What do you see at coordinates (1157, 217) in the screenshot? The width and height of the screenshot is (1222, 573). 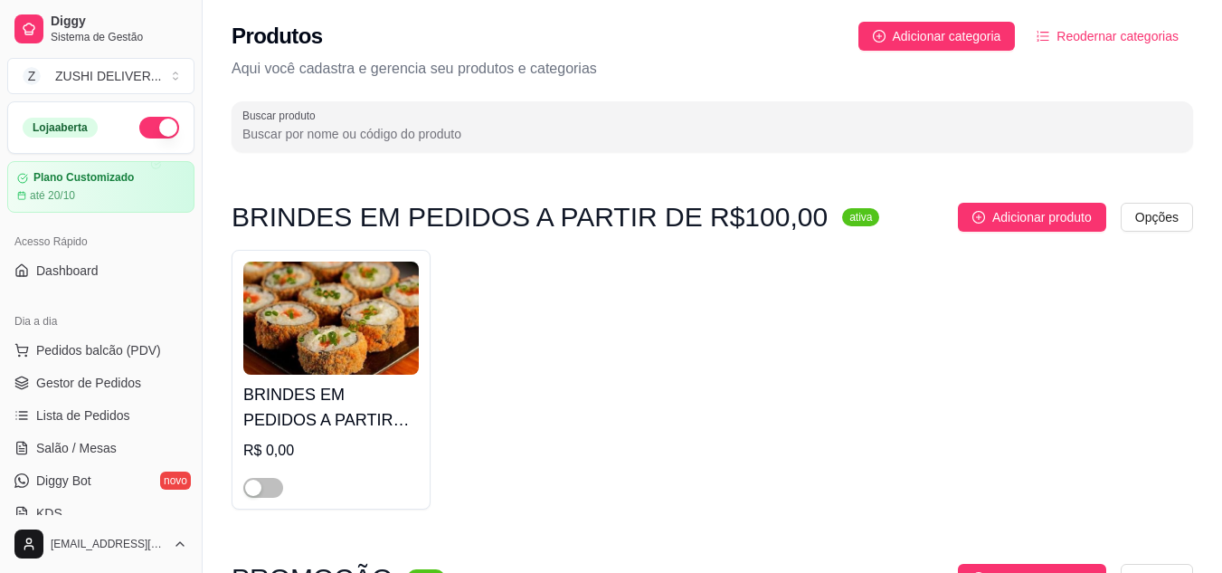 I see `span: Opções` at bounding box center [1157, 217].